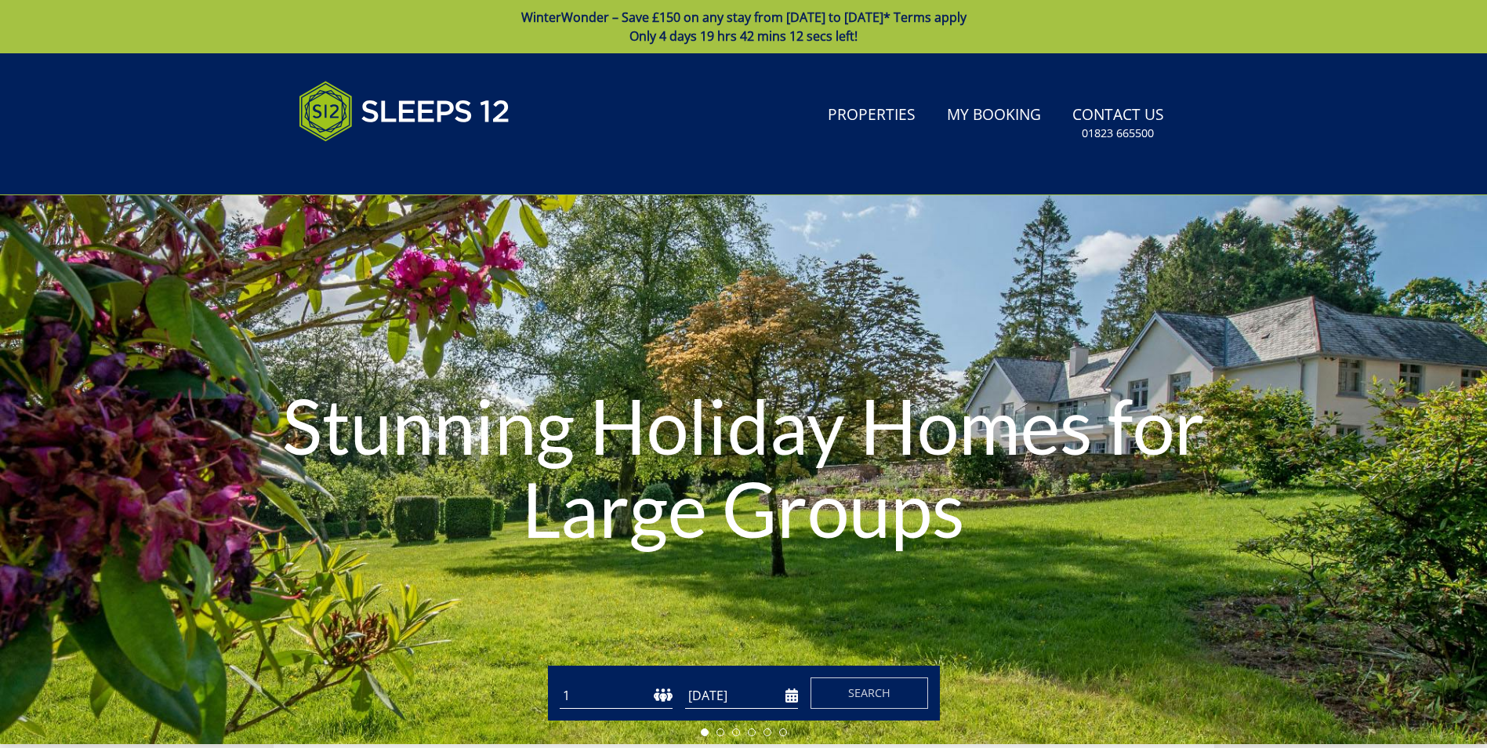 This screenshot has height=748, width=1487. Describe the element at coordinates (744, 466) in the screenshot. I see `h1: Stunning Holiday Homes for Large Groups` at that location.